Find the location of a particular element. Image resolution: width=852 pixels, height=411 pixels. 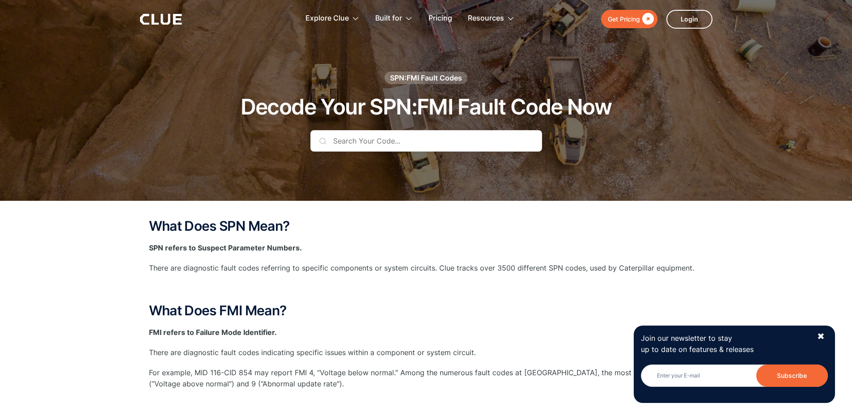

a: Pricing is located at coordinates (440, 18).